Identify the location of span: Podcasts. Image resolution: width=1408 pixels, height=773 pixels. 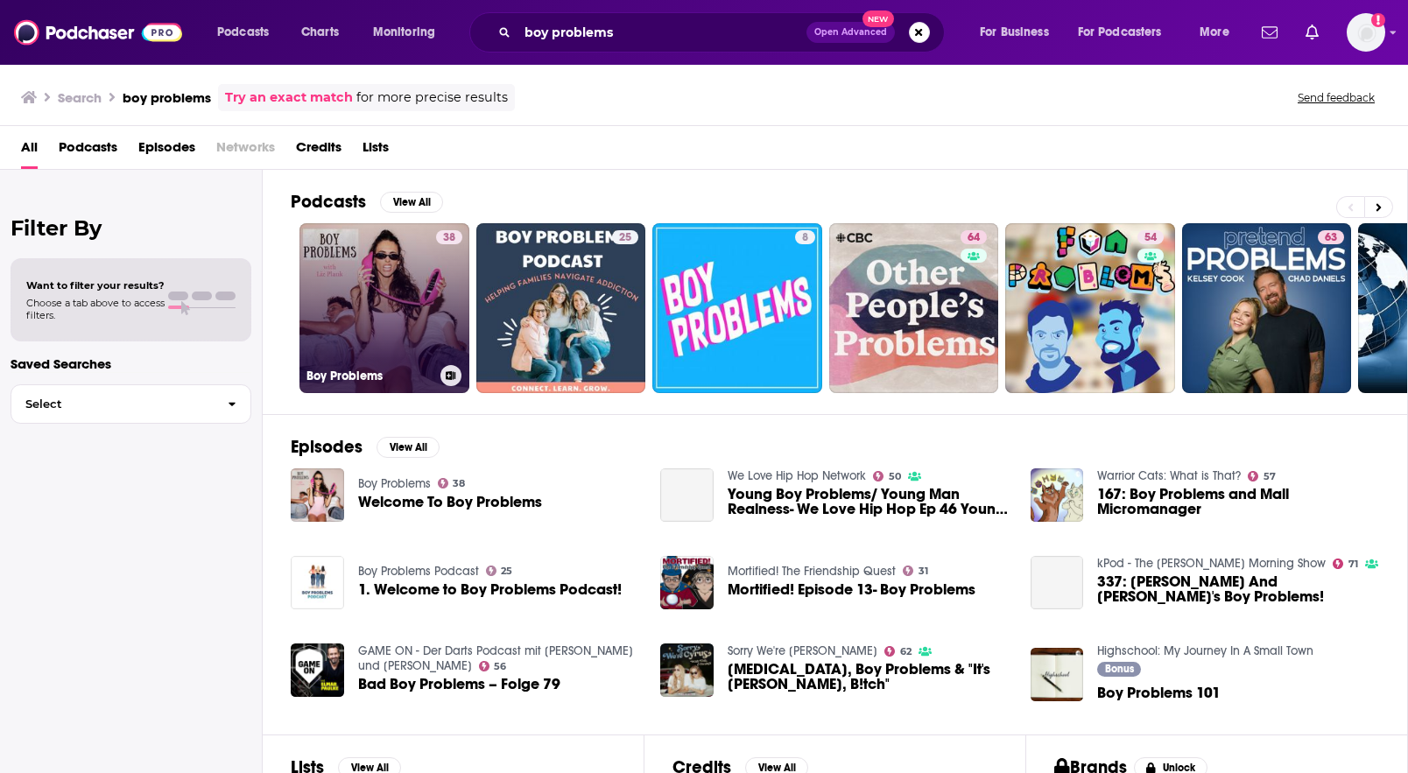
(88, 151).